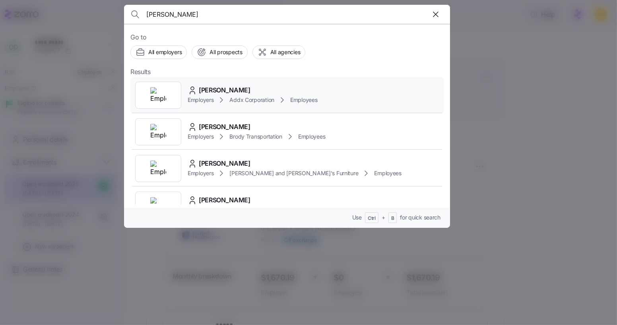 This screenshot has width=617, height=325. What do you see at coordinates (252, 100) in the screenshot?
I see `span: Addx Corporation` at bounding box center [252, 100].